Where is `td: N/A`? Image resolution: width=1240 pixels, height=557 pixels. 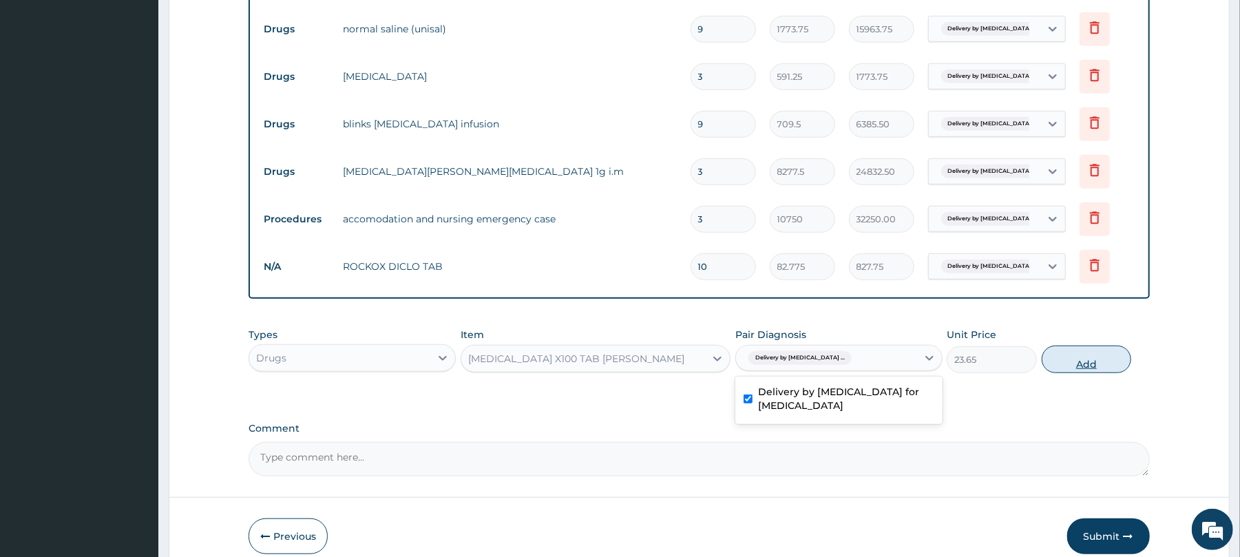 td: N/A is located at coordinates (296, 266).